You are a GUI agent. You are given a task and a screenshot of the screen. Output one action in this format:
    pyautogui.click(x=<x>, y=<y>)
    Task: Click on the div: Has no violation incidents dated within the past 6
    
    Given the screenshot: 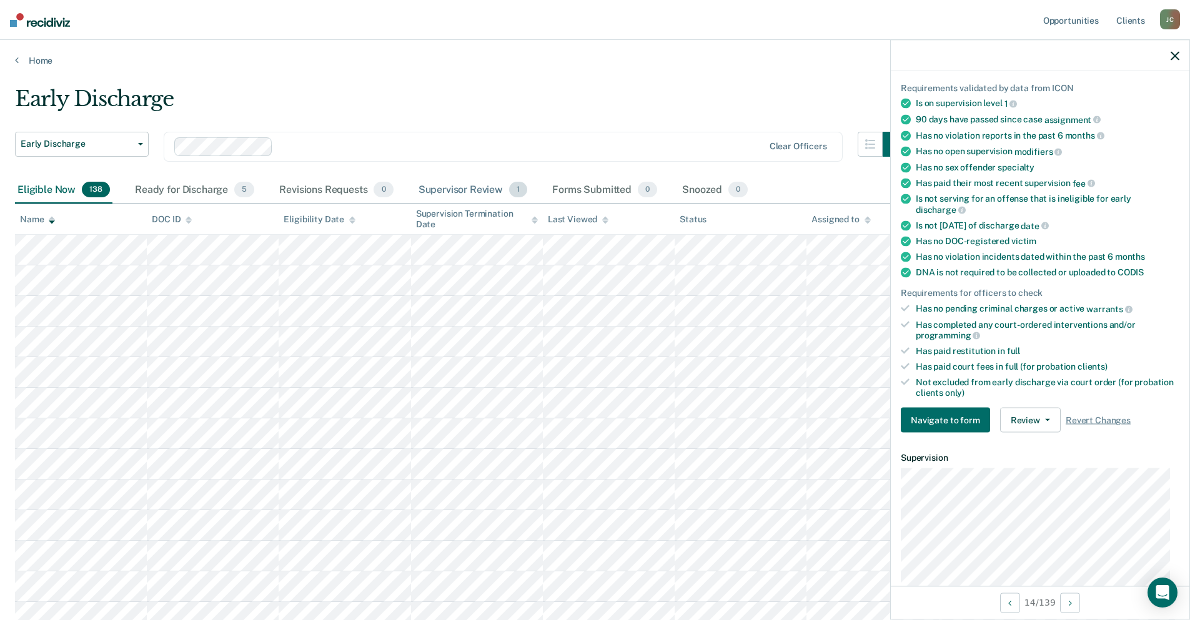 What is the action you would take?
    pyautogui.click(x=1047, y=257)
    